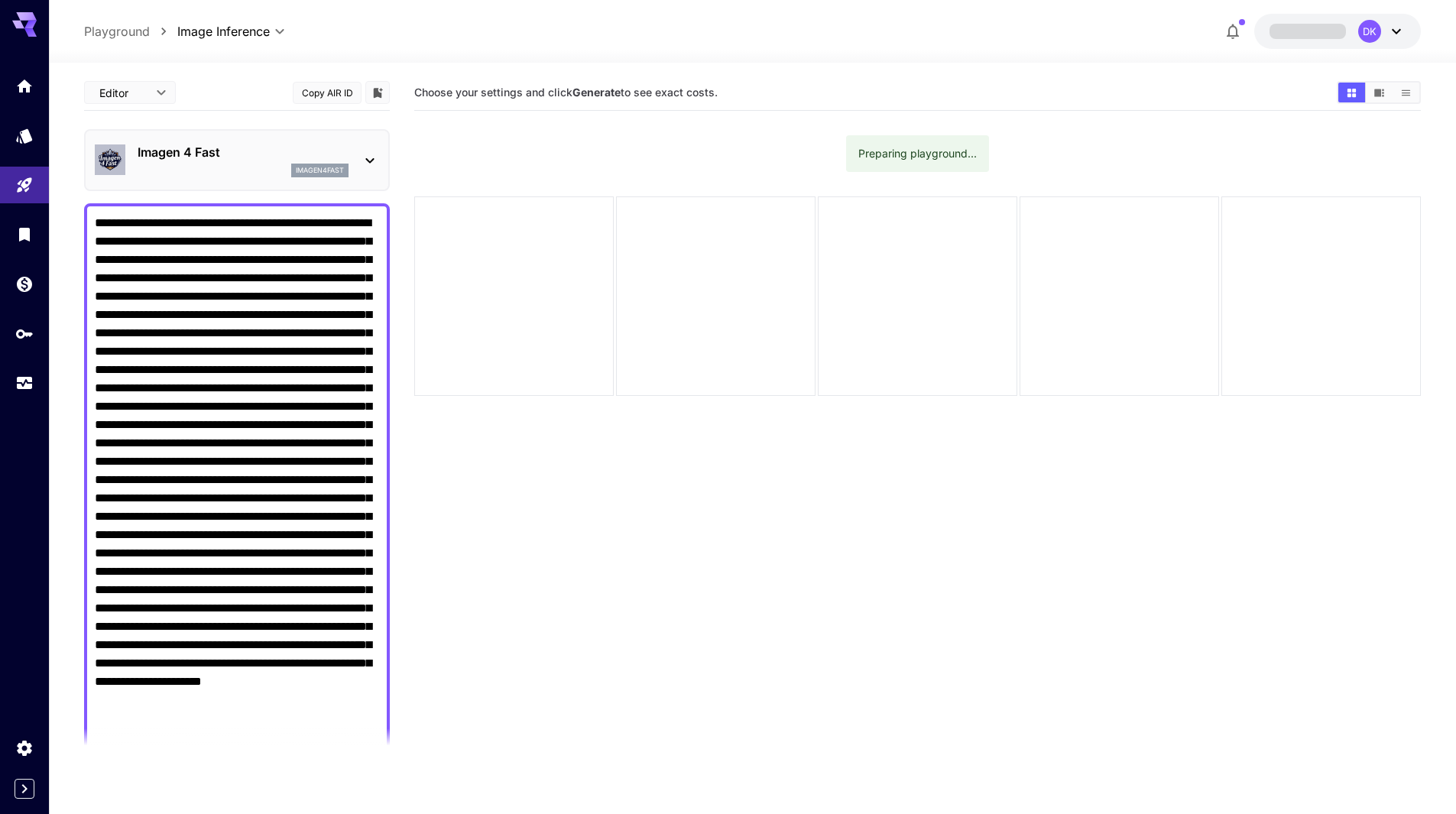 Image resolution: width=1456 pixels, height=814 pixels. What do you see at coordinates (130, 32) in the screenshot?
I see `nav: breadcrumb` at bounding box center [130, 32].